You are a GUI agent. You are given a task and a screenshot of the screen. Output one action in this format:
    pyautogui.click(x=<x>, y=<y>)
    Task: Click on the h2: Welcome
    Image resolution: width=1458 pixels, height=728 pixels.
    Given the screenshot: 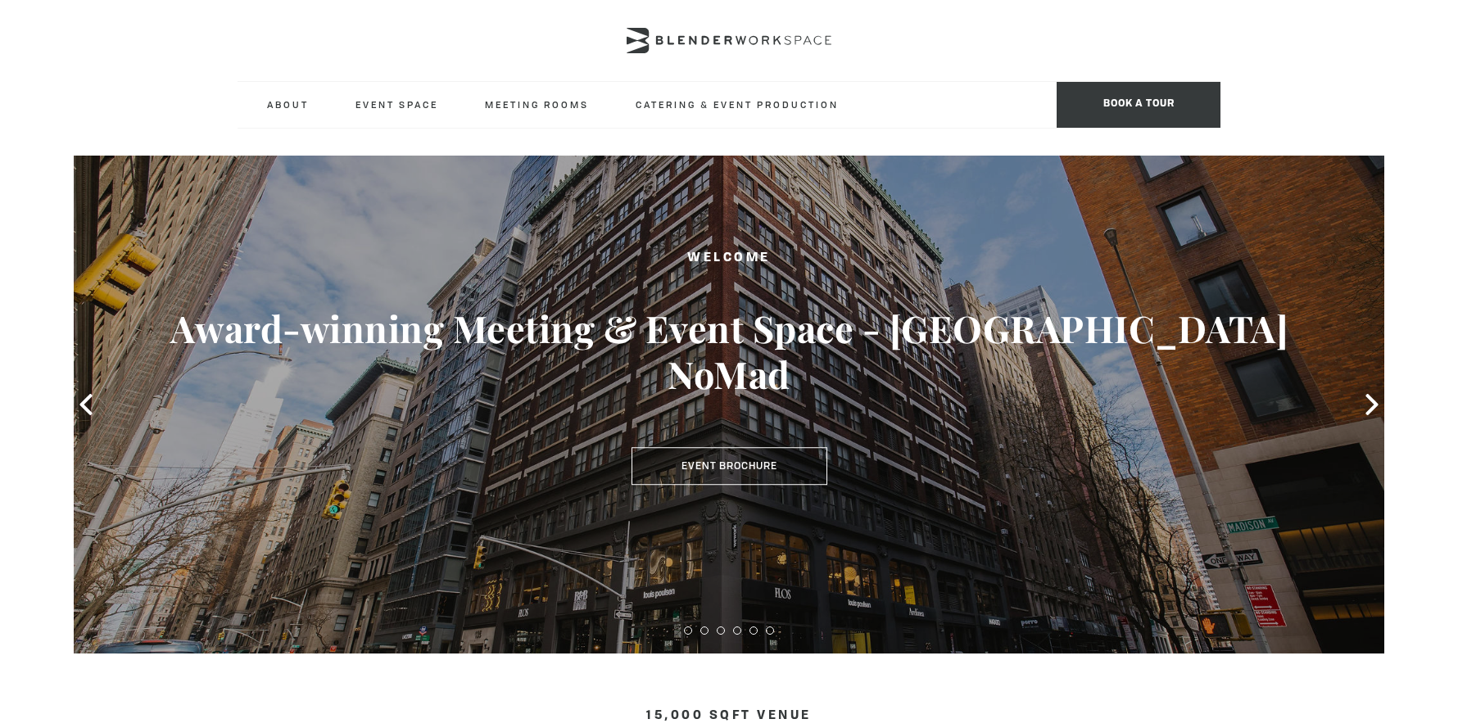 What is the action you would take?
    pyautogui.click(x=729, y=258)
    